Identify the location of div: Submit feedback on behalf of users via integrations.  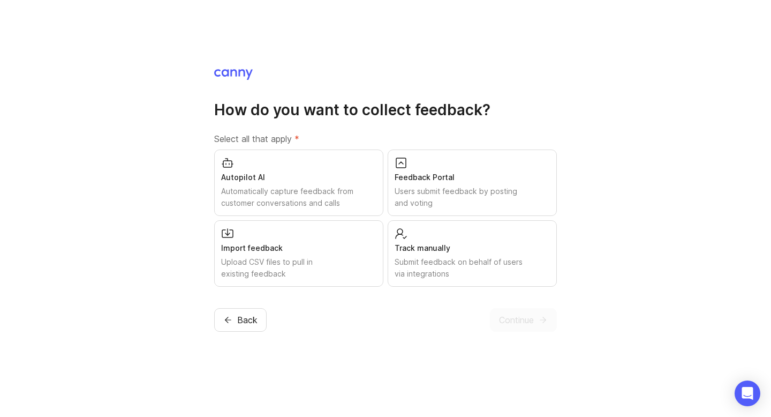
(472, 268).